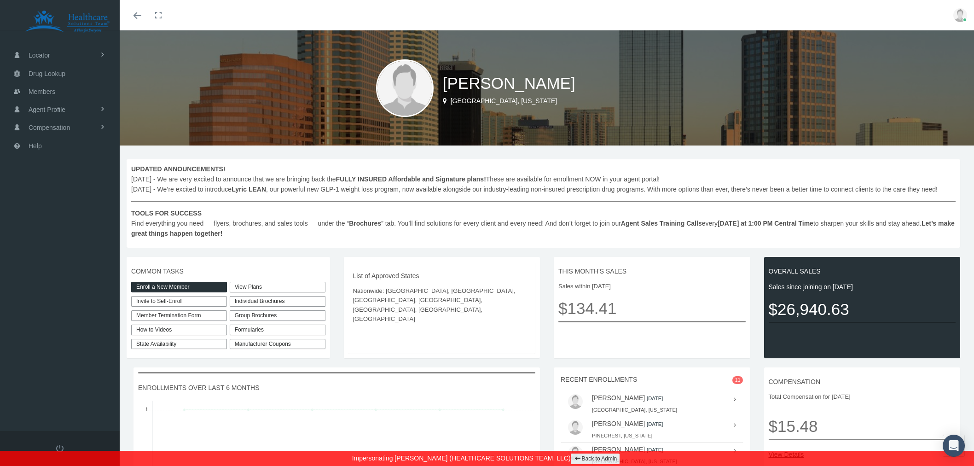 The width and height of the screenshot is (974, 466). What do you see at coordinates (365, 223) in the screenshot?
I see `b: Brochures` at bounding box center [365, 223].